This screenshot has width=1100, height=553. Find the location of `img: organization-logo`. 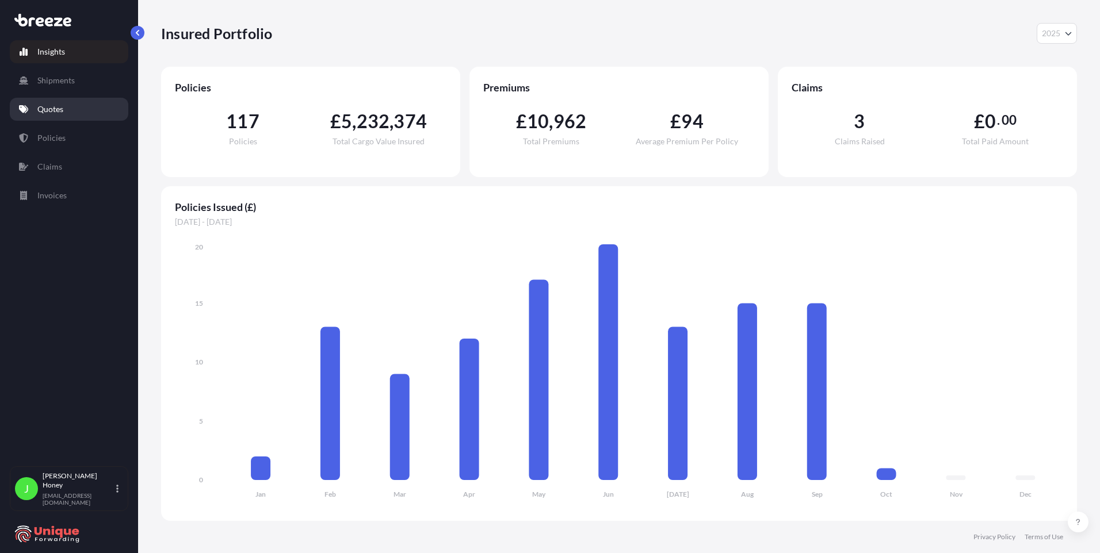

img: organization-logo is located at coordinates (47, 534).